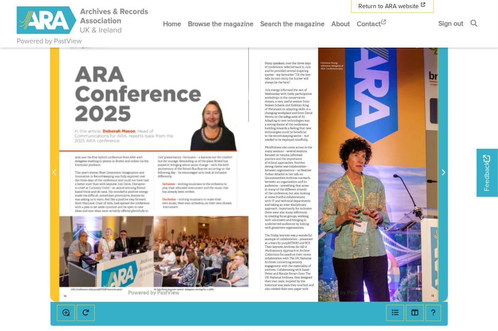 This screenshot has width=498, height=331. Describe the element at coordinates (433, 313) in the screenshot. I see `button: Help` at that location.